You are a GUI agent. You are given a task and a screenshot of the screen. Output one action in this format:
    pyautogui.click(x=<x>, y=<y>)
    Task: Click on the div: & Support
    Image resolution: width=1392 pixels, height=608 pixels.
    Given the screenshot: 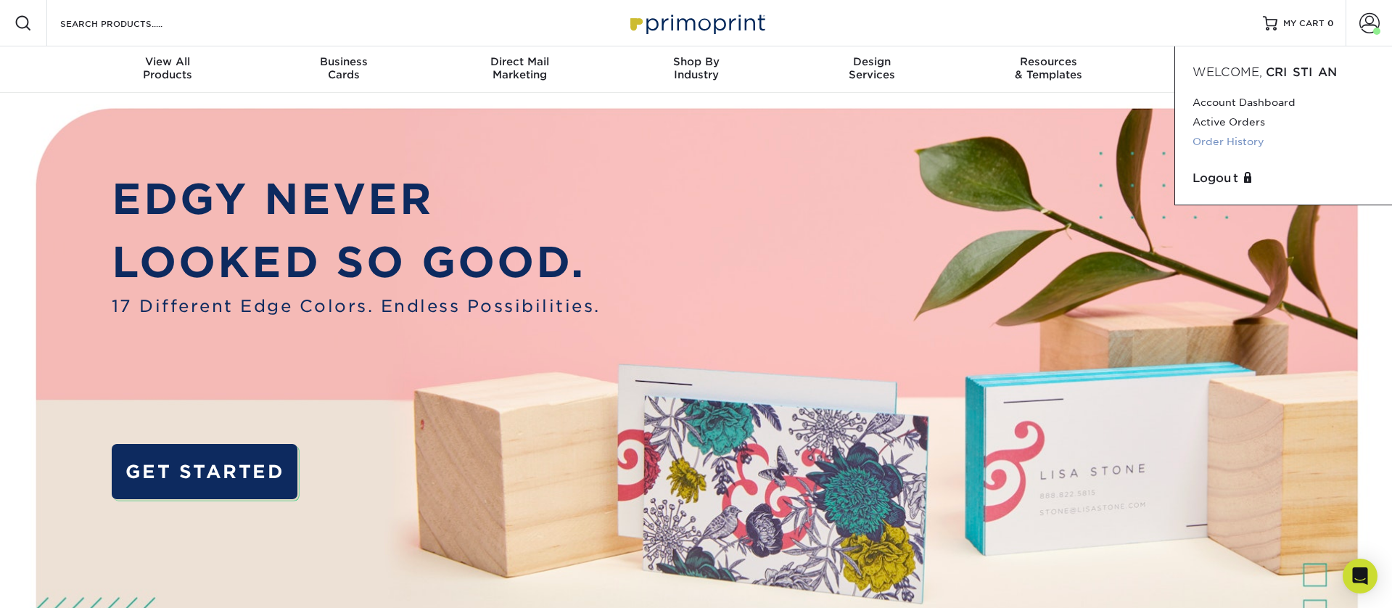 What is the action you would take?
    pyautogui.click(x=1225, y=68)
    